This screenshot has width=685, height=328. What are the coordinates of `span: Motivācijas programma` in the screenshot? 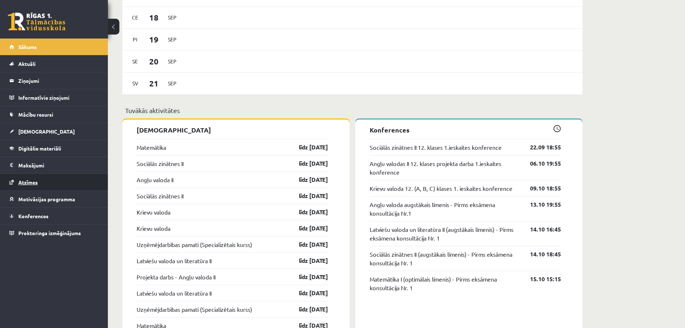 It's located at (47, 199).